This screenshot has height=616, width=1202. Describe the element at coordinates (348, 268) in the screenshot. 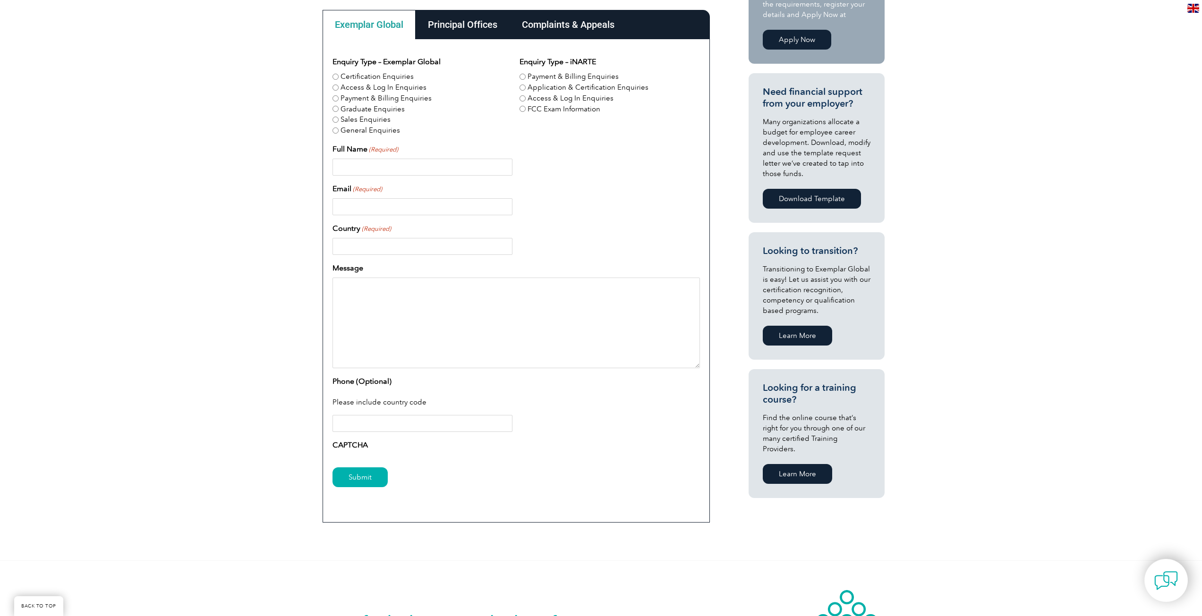

I see `label: Message` at that location.